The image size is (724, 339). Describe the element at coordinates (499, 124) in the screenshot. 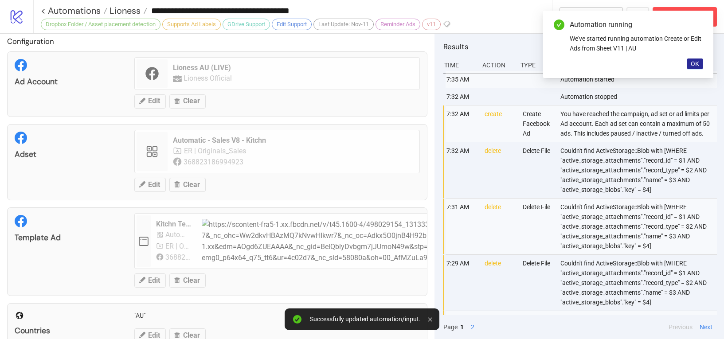

I see `div: create` at that location.